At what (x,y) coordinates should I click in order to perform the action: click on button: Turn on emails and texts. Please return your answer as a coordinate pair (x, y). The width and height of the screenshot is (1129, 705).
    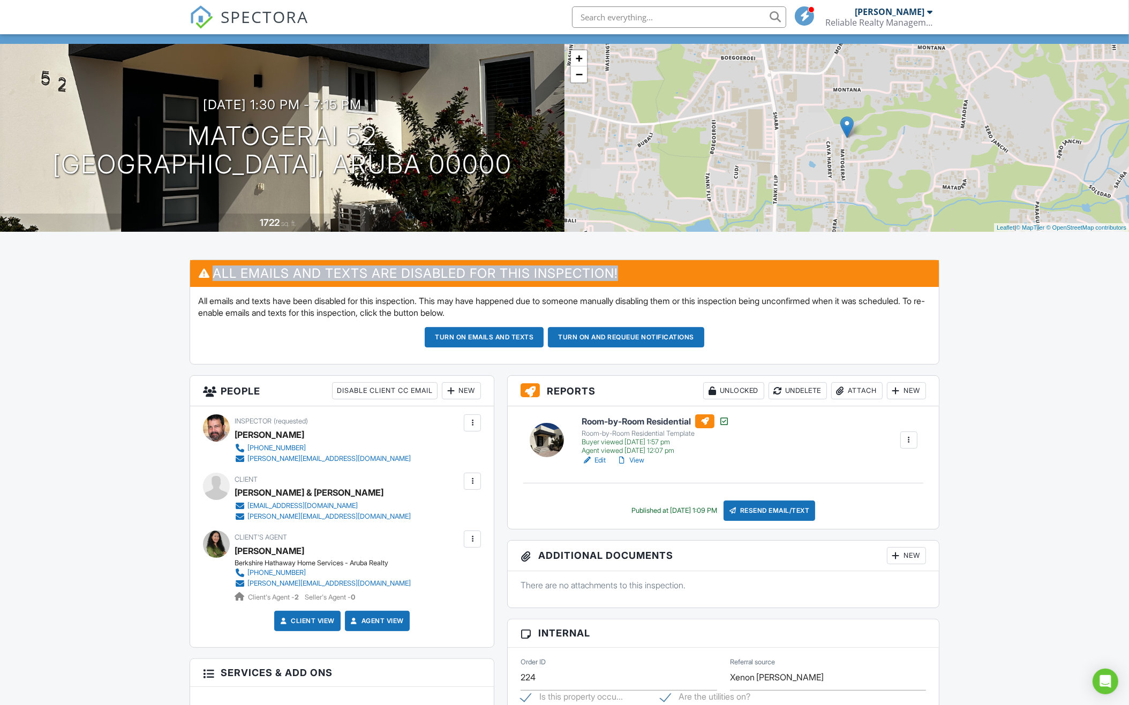
    Looking at the image, I should click on (484, 337).